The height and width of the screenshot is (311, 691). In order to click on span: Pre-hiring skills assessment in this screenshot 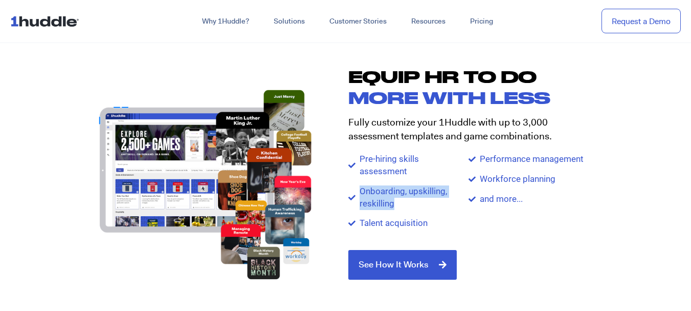, I will do `click(388, 165)`.